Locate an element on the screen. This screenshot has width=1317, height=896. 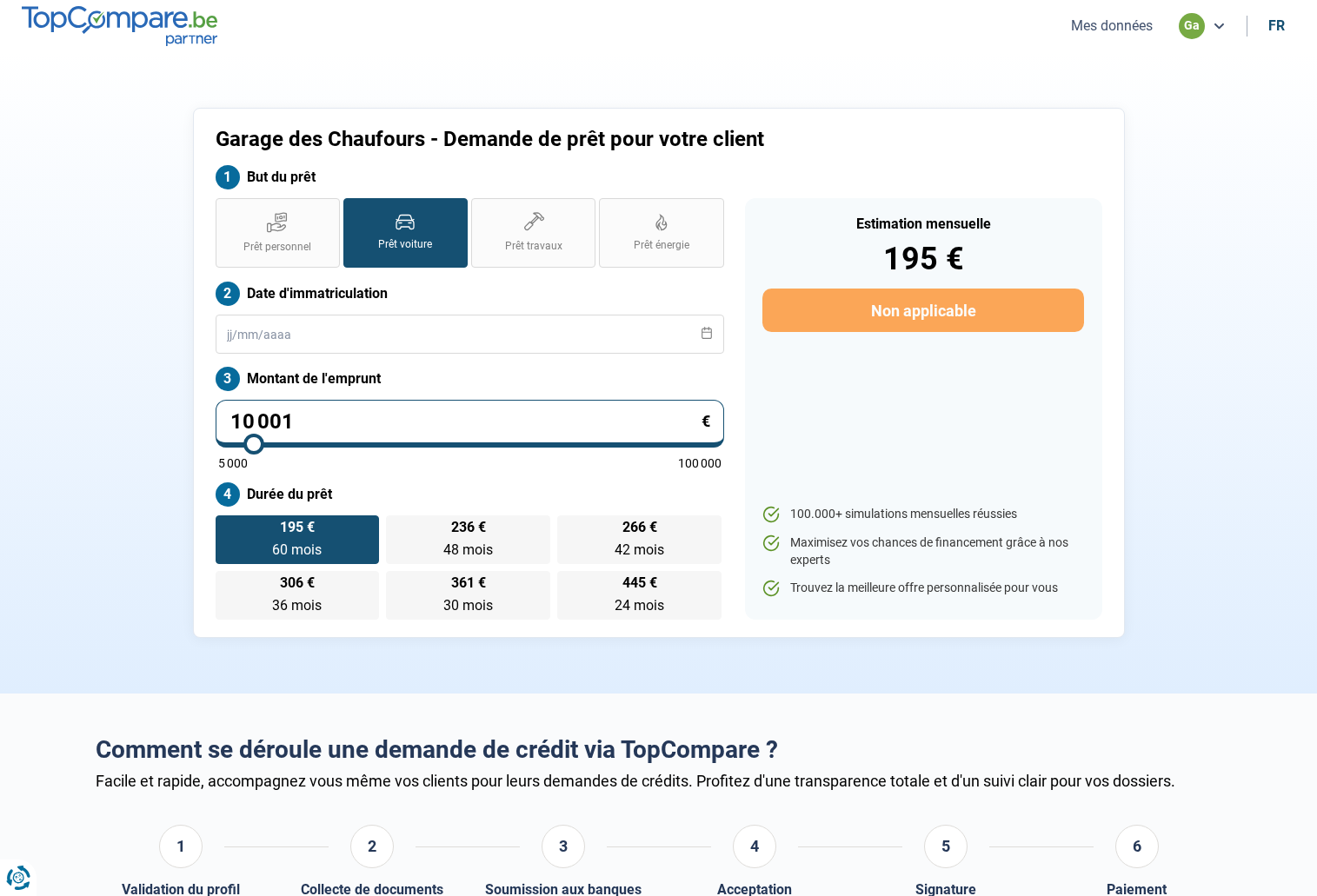
li: Maximisez vos chances de financement grâce à nos experts is located at coordinates (922, 551).